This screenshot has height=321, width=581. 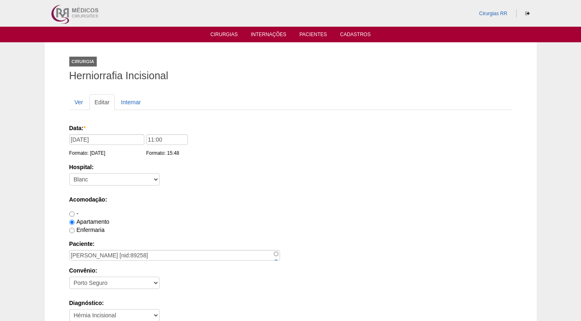 What do you see at coordinates (72, 230) in the screenshot?
I see `input: Enfermaria` at bounding box center [72, 230].